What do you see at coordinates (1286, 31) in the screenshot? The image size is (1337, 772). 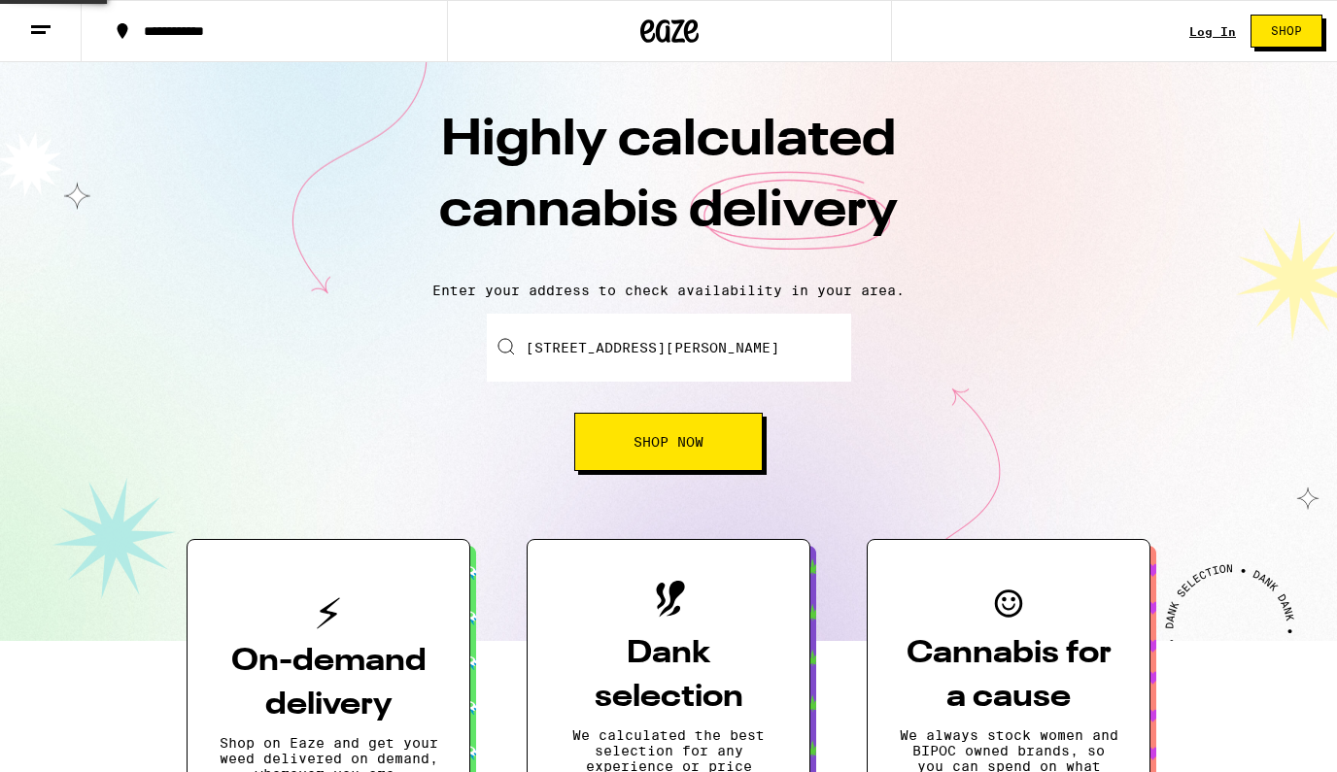 I see `span: Shop` at bounding box center [1286, 31].